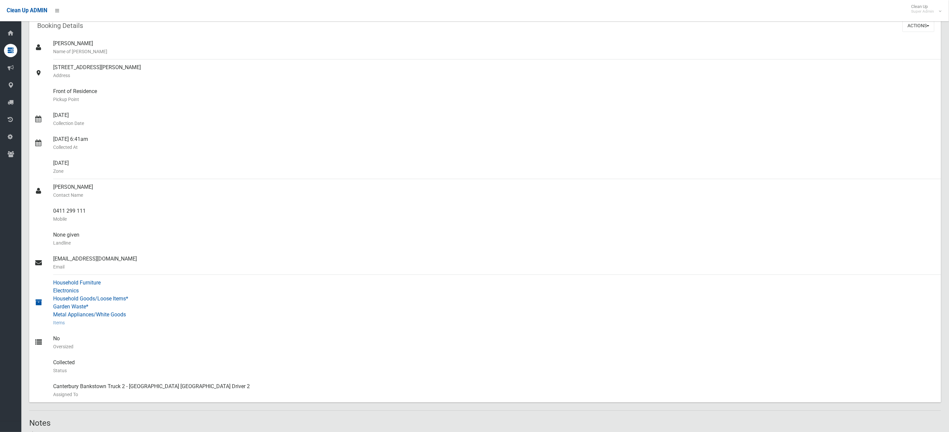 The image size is (949, 432). What do you see at coordinates (495, 303) in the screenshot?
I see `div: Household Furniture Electronics Household Goods/Loose Items* Garden Waste* Metal Appliances/White...` at bounding box center [495, 303].